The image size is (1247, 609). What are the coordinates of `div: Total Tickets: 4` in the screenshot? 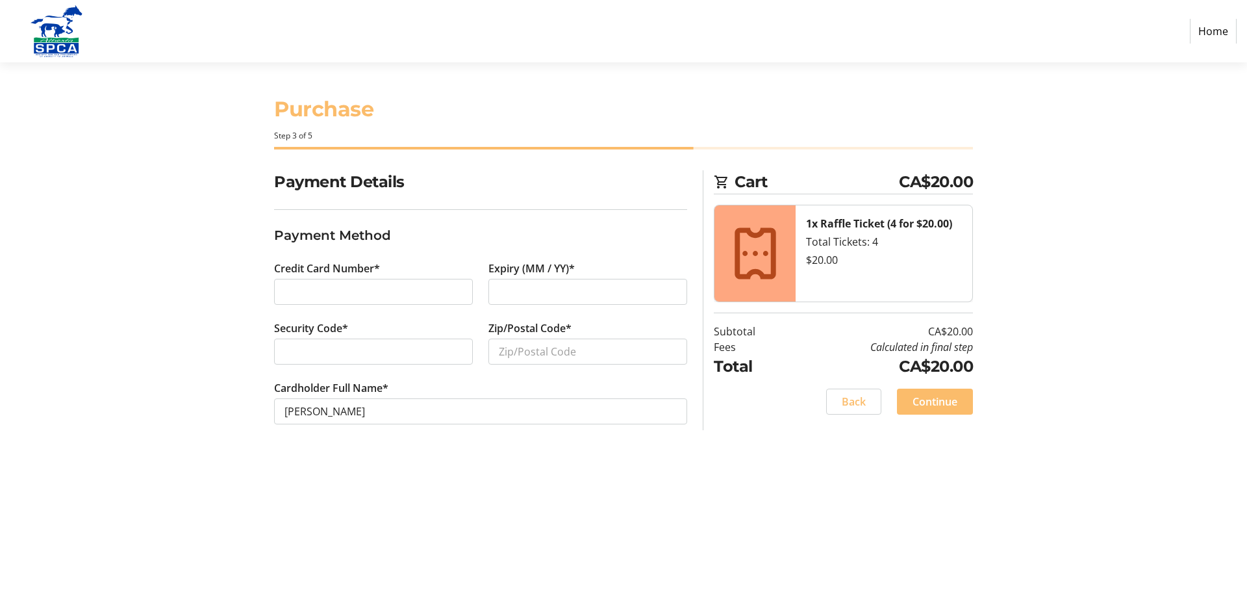 It's located at (884, 242).